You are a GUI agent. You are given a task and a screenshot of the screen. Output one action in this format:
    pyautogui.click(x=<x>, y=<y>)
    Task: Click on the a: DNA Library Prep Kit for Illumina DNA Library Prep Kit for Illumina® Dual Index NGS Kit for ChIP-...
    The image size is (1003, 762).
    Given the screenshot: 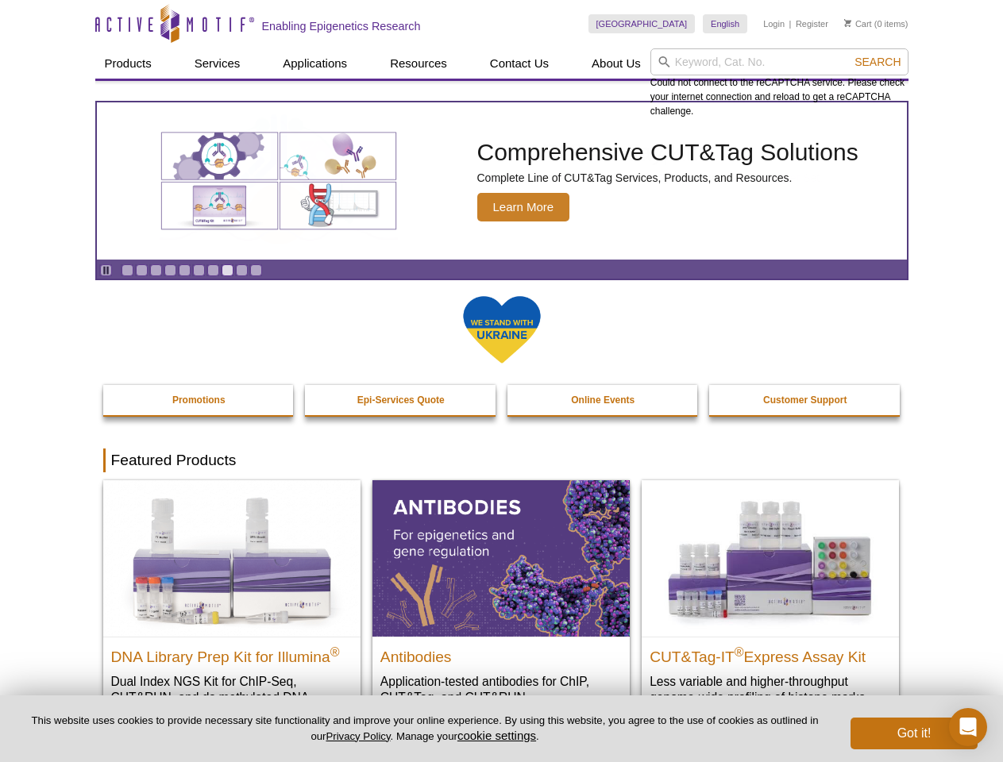 What is the action you would take?
    pyautogui.click(x=232, y=608)
    